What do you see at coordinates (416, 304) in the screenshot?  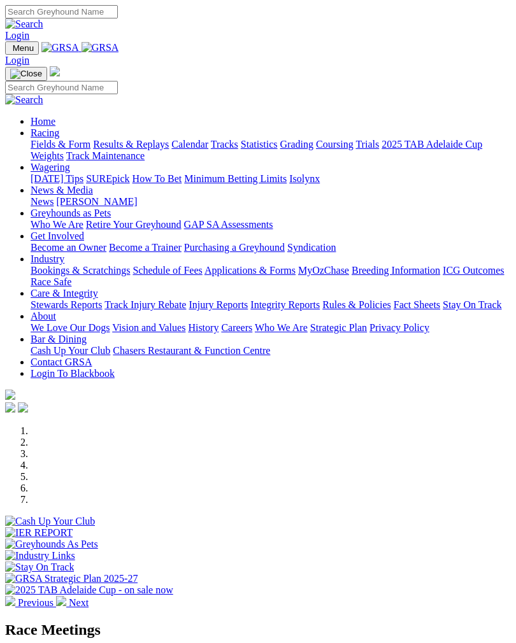 I see `a: Fact Sheets` at bounding box center [416, 304].